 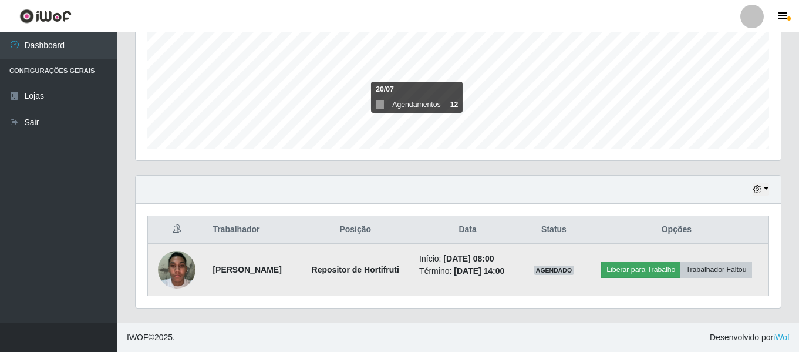 What do you see at coordinates (355, 269) in the screenshot?
I see `strong: Repositor de Hortifruti` at bounding box center [355, 269].